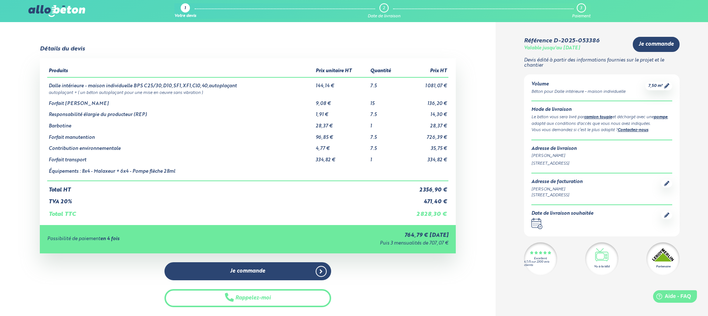 The width and height of the screenshot is (708, 316). What do you see at coordinates (341, 83) in the screenshot?
I see `td: 144,14 €` at bounding box center [341, 83].